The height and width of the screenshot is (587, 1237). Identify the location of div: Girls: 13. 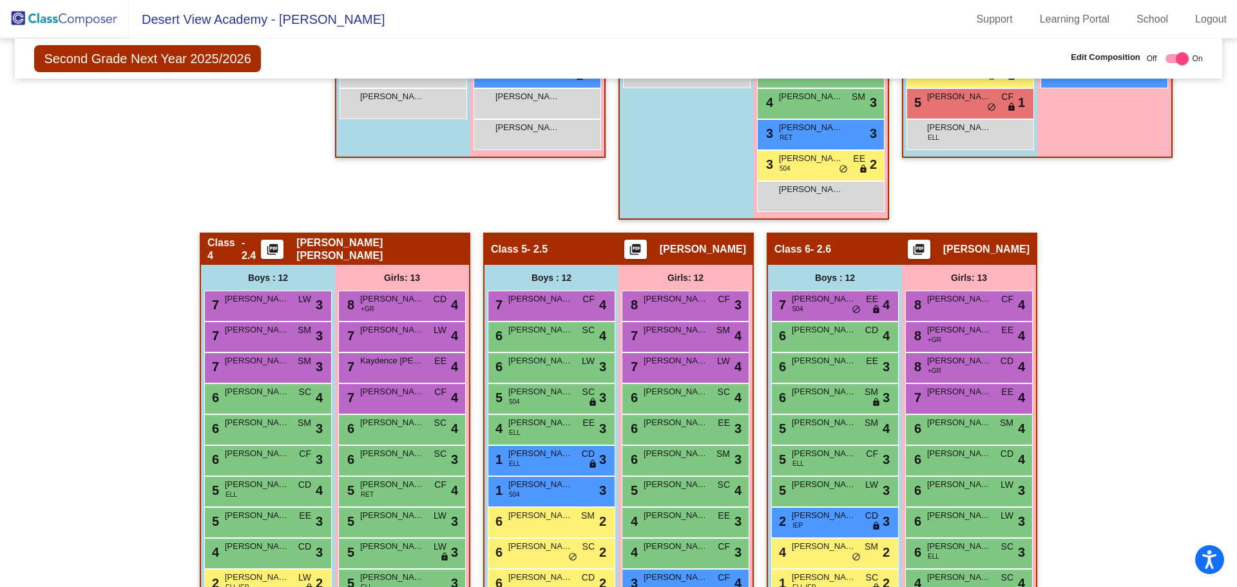
(969, 278).